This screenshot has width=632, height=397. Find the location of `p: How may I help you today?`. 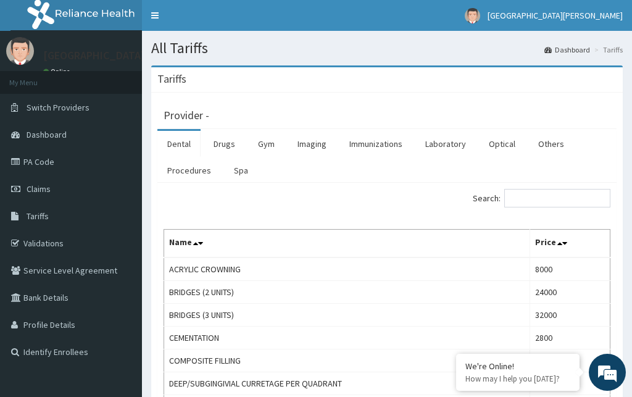

p: How may I help you today? is located at coordinates (518, 378).